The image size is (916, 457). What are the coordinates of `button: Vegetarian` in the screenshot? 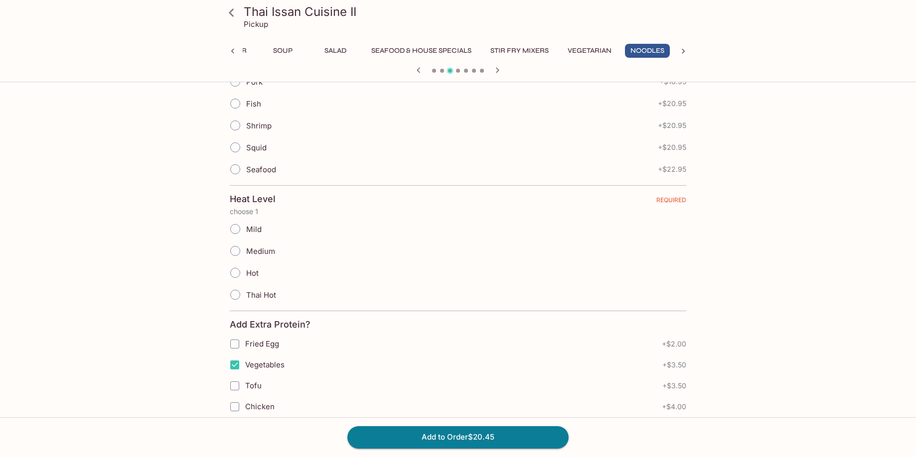 It's located at (589, 51).